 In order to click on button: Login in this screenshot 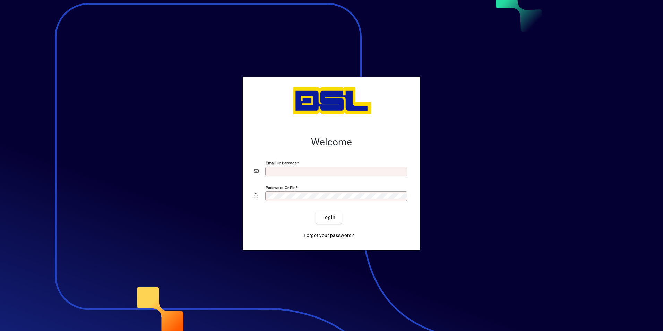, I will do `click(328, 217)`.